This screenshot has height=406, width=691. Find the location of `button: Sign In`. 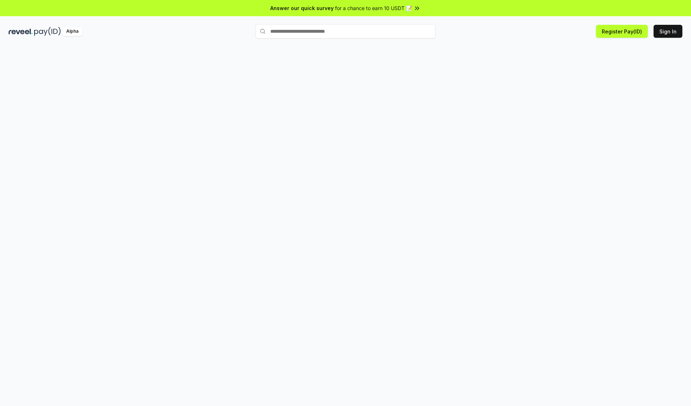

button: Sign In is located at coordinates (668, 31).